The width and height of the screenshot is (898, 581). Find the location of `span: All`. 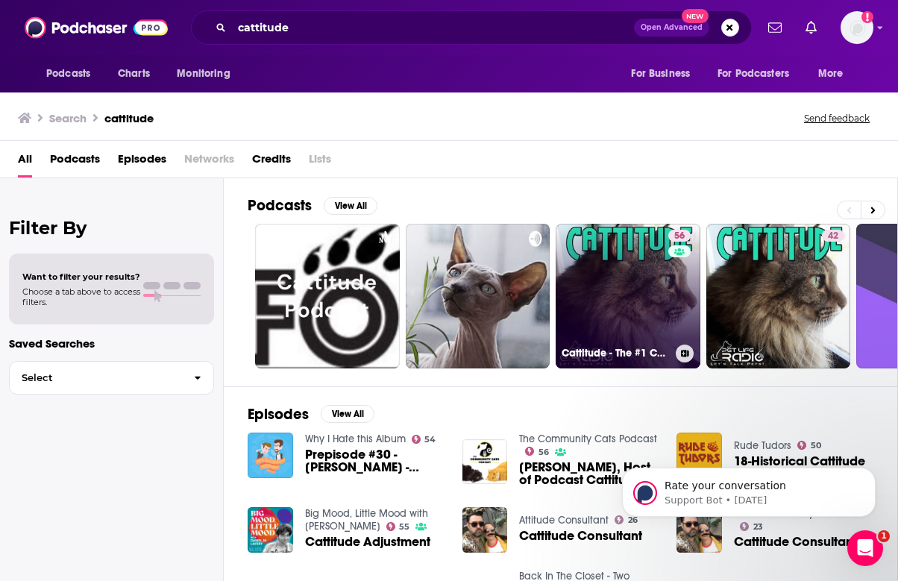

span: All is located at coordinates (25, 162).